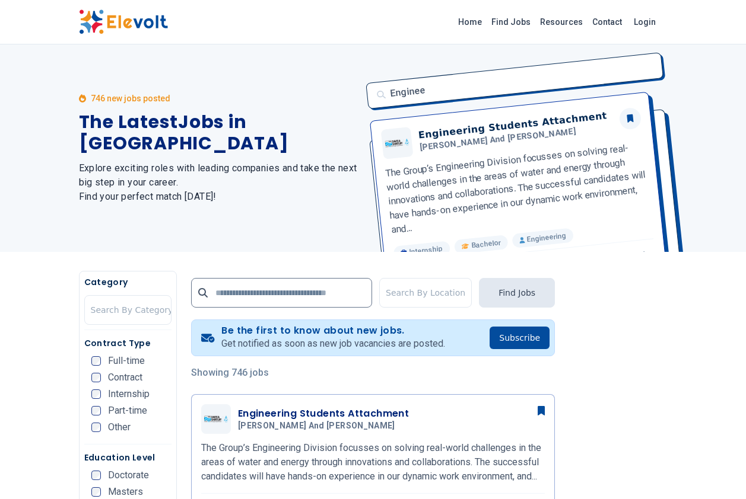 This screenshot has height=499, width=746. What do you see at coordinates (470, 22) in the screenshot?
I see `a: Home` at bounding box center [470, 22].